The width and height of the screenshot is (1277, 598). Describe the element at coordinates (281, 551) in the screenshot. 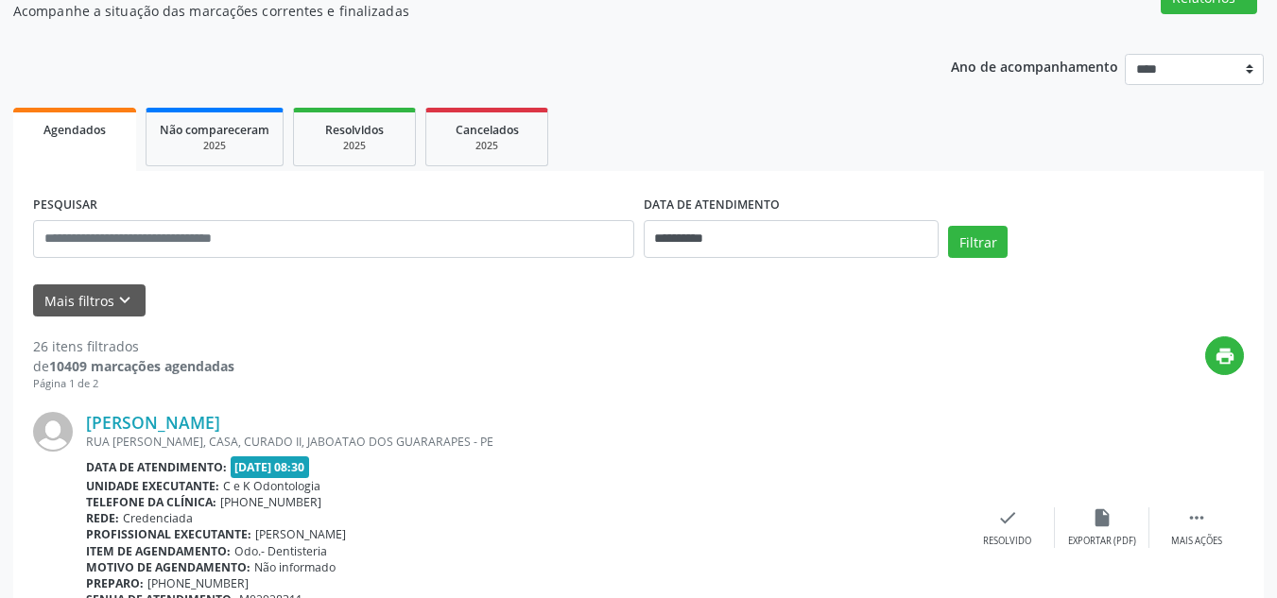

I see `span: Odo.- Dentisteria` at that location.